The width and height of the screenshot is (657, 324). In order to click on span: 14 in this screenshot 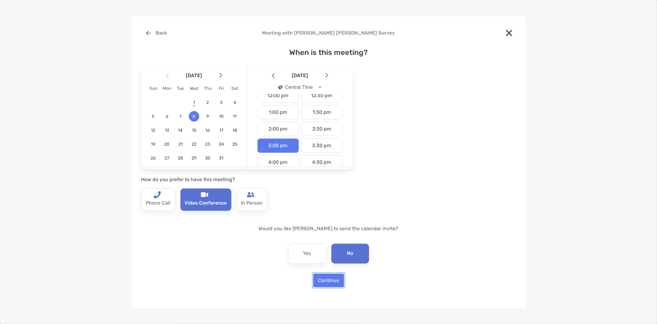, I will do `click(181, 130)`.